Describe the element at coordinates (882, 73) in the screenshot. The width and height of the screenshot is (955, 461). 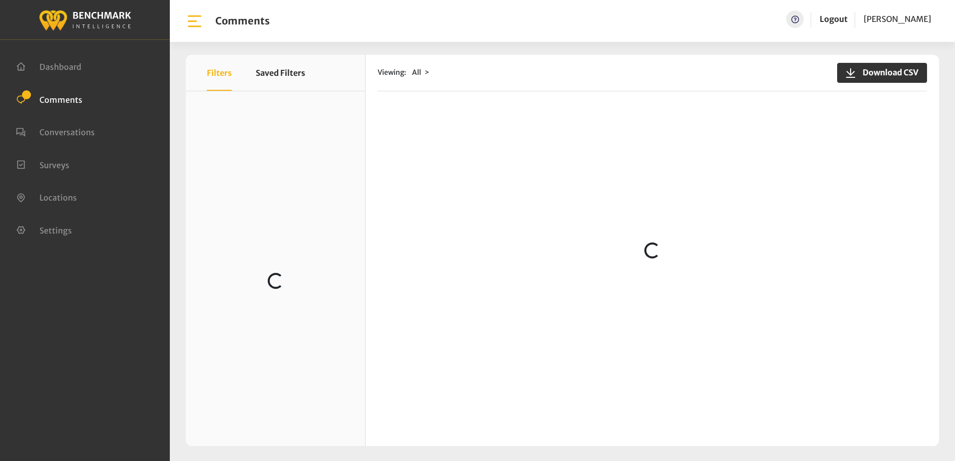
I see `button: Download CSV` at that location.